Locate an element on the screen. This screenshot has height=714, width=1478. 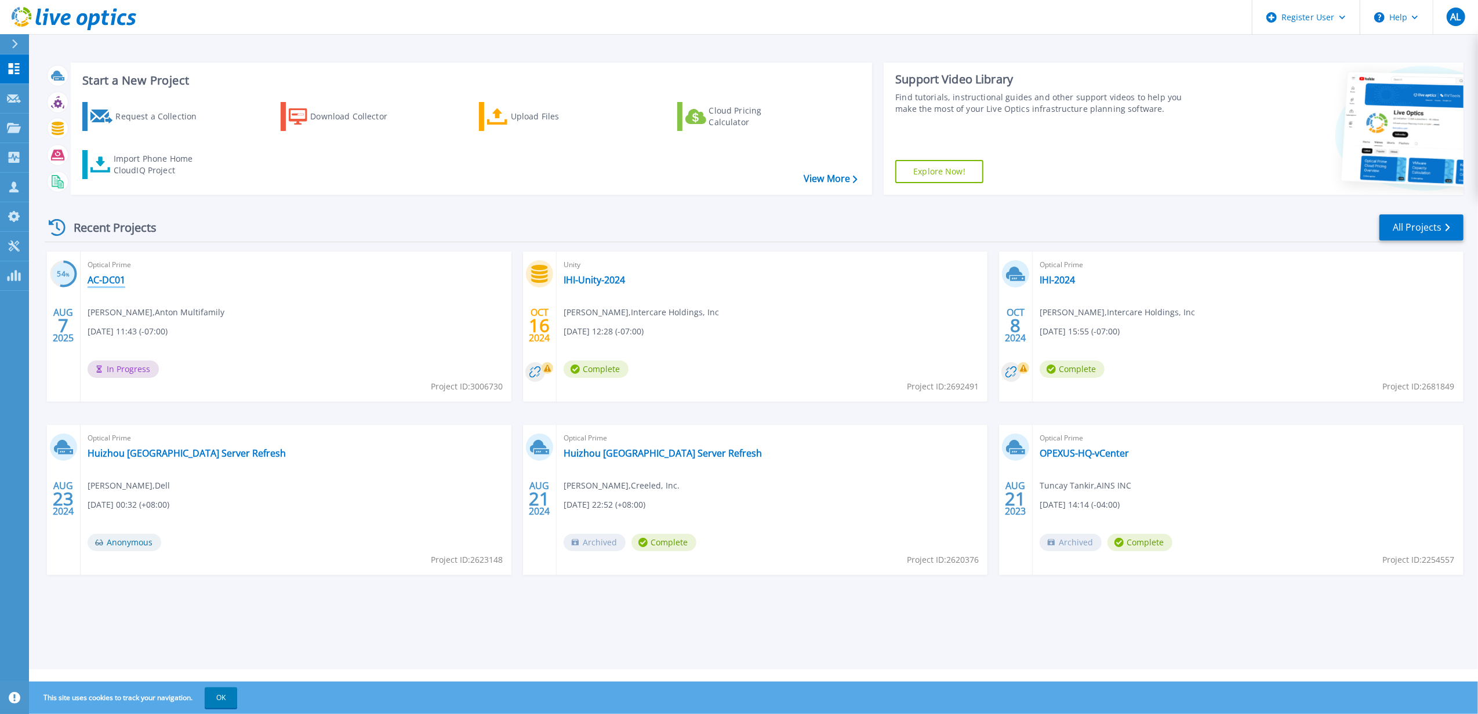
span: In Progress is located at coordinates (123, 369).